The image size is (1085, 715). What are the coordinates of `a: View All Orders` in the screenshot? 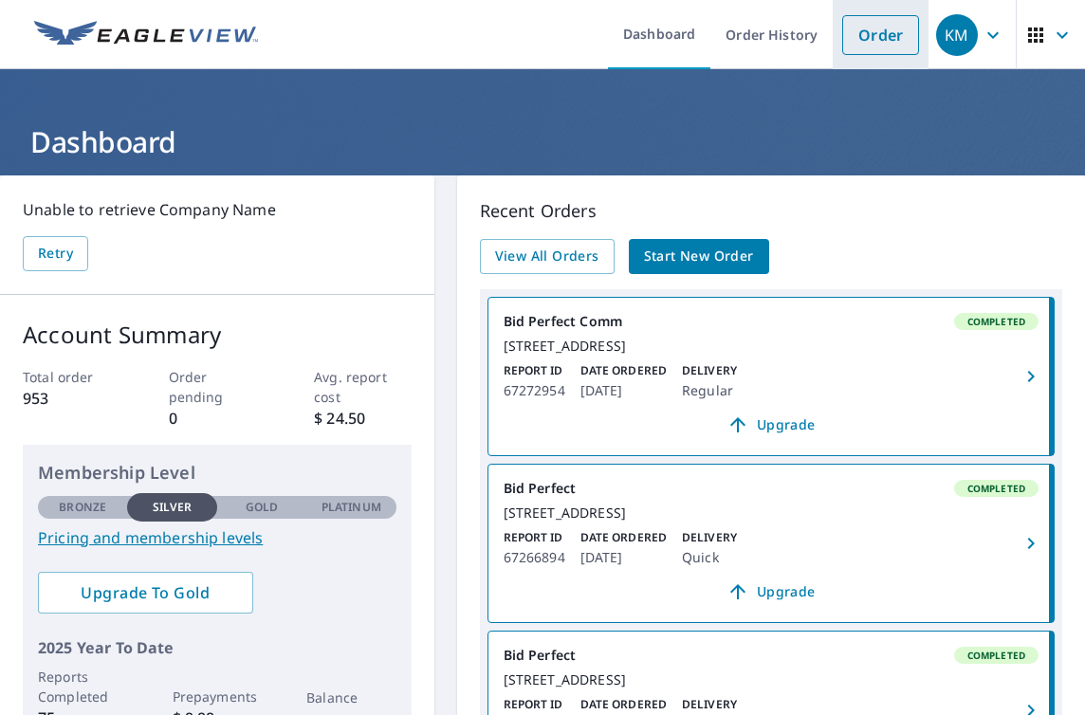 It's located at (547, 256).